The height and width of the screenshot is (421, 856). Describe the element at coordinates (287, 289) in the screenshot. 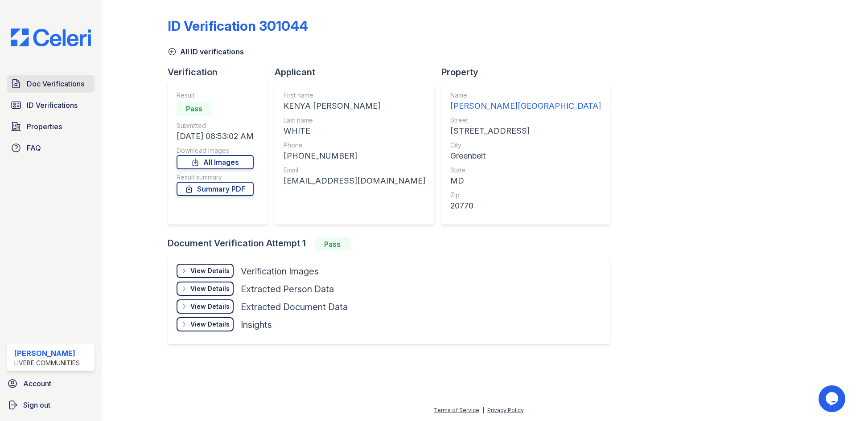

I see `div: Extracted Person Data` at that location.